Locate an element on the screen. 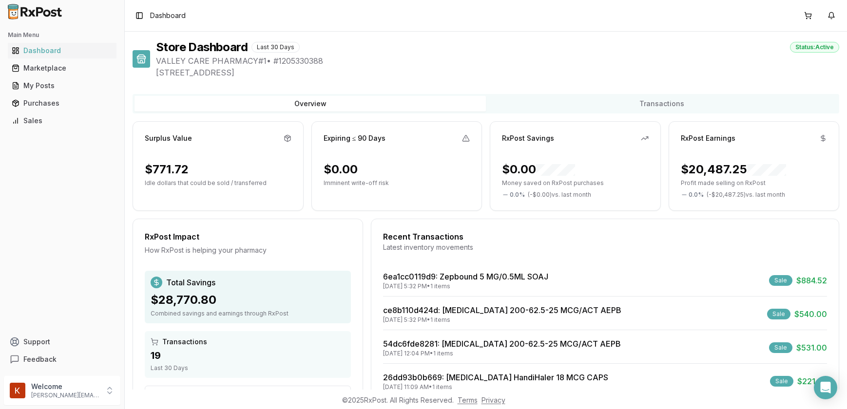 This screenshot has height=409, width=847. span: $540.00 is located at coordinates (811, 314).